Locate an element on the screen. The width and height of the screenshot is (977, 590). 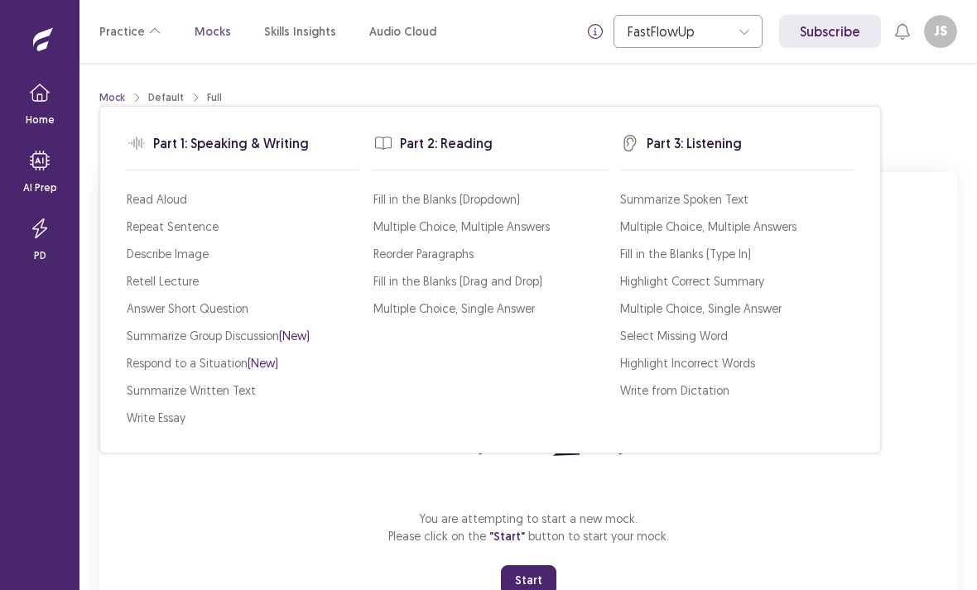
p: Audio Cloud is located at coordinates (402, 31).